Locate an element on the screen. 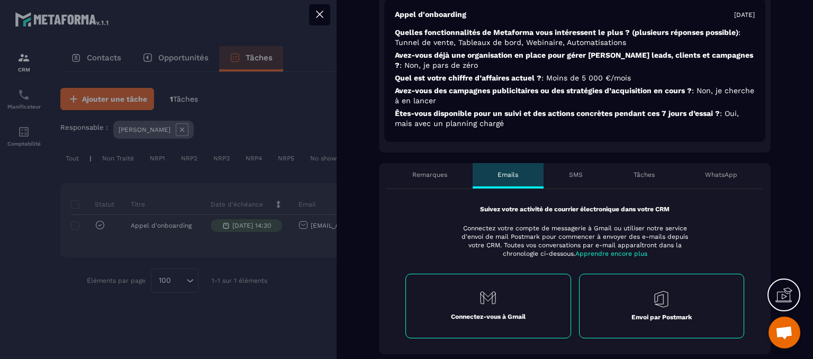 Image resolution: width=813 pixels, height=359 pixels. span: Apprendre encore plus is located at coordinates (611, 254).